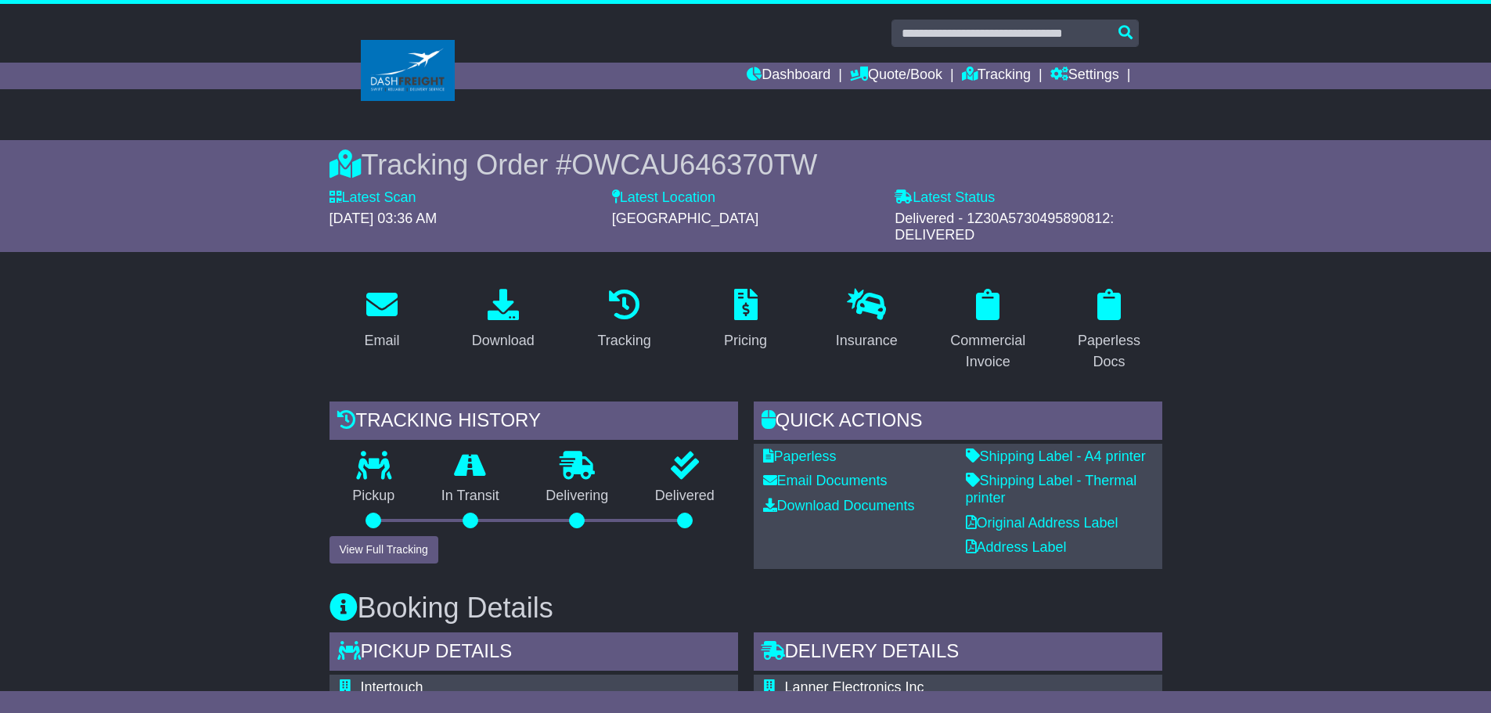 Image resolution: width=1491 pixels, height=713 pixels. Describe the element at coordinates (578, 496) in the screenshot. I see `p: Delivering` at that location.